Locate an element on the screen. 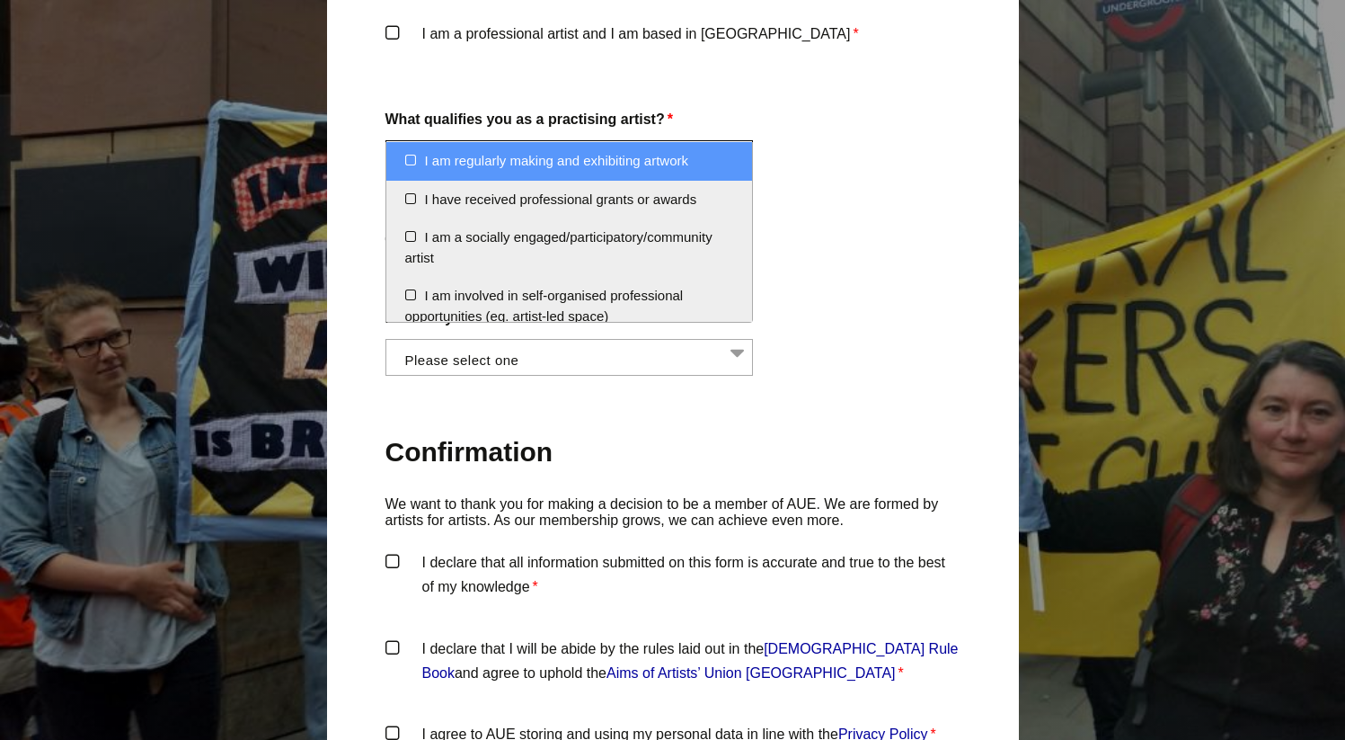 The image size is (1345, 740). label: I declare that all information submitted on this form is accurate and true to the best of my know... is located at coordinates (673, 577).